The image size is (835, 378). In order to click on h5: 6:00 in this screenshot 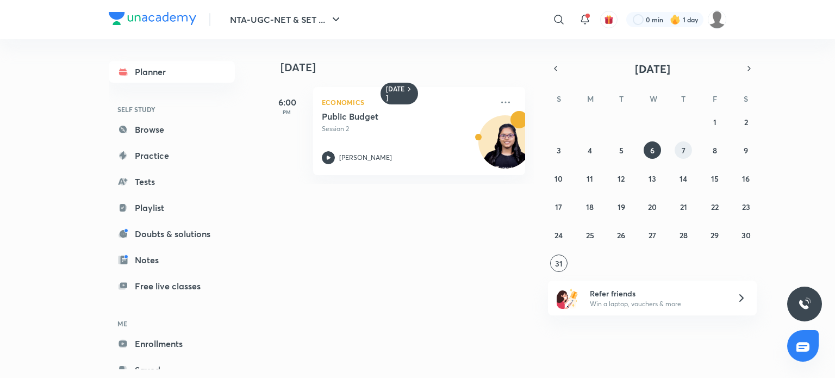, I will do `click(287, 102)`.